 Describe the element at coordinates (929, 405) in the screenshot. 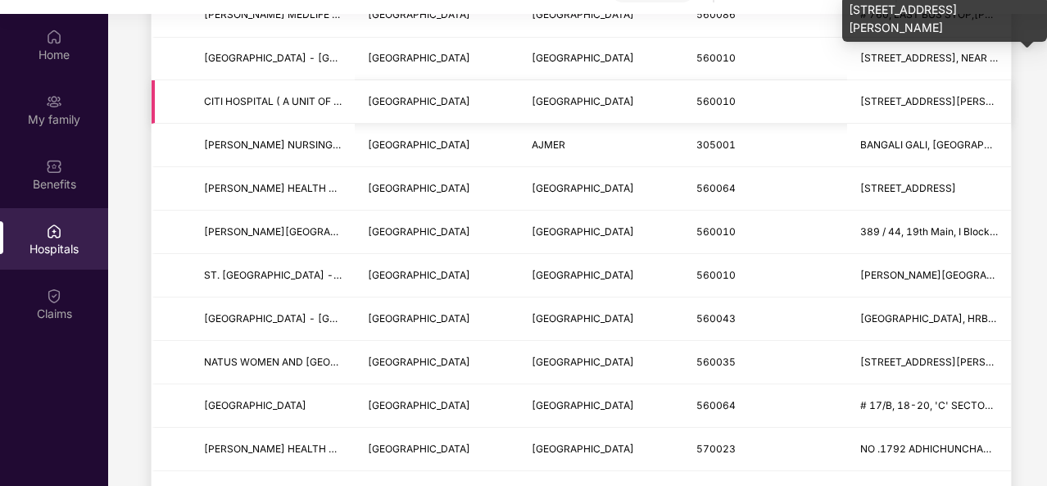

I see `td: # 17/B, 18-20, 'C' SECTOR, OPP. TO RAIL WHEEL FACTORY, DODDABALLAPURA MAIN ROAD` at that location.